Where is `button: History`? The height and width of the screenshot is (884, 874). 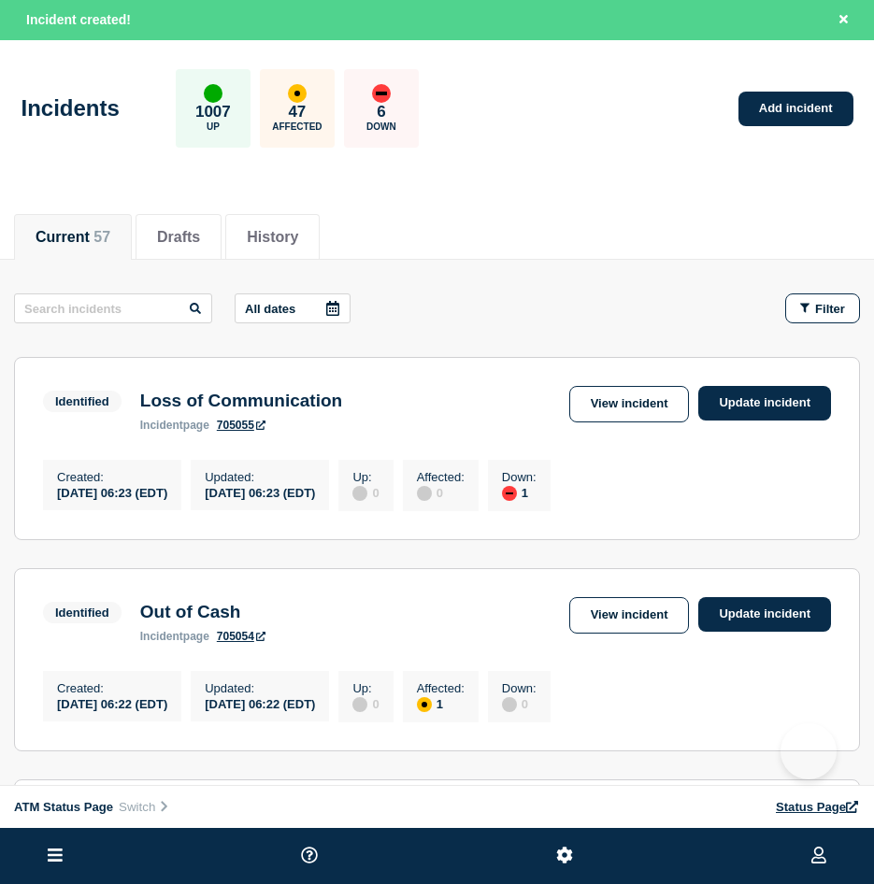
button: History is located at coordinates (272, 237).